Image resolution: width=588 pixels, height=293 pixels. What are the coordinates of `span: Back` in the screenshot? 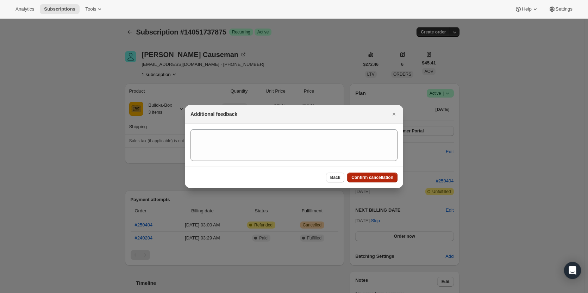 It's located at (335, 178).